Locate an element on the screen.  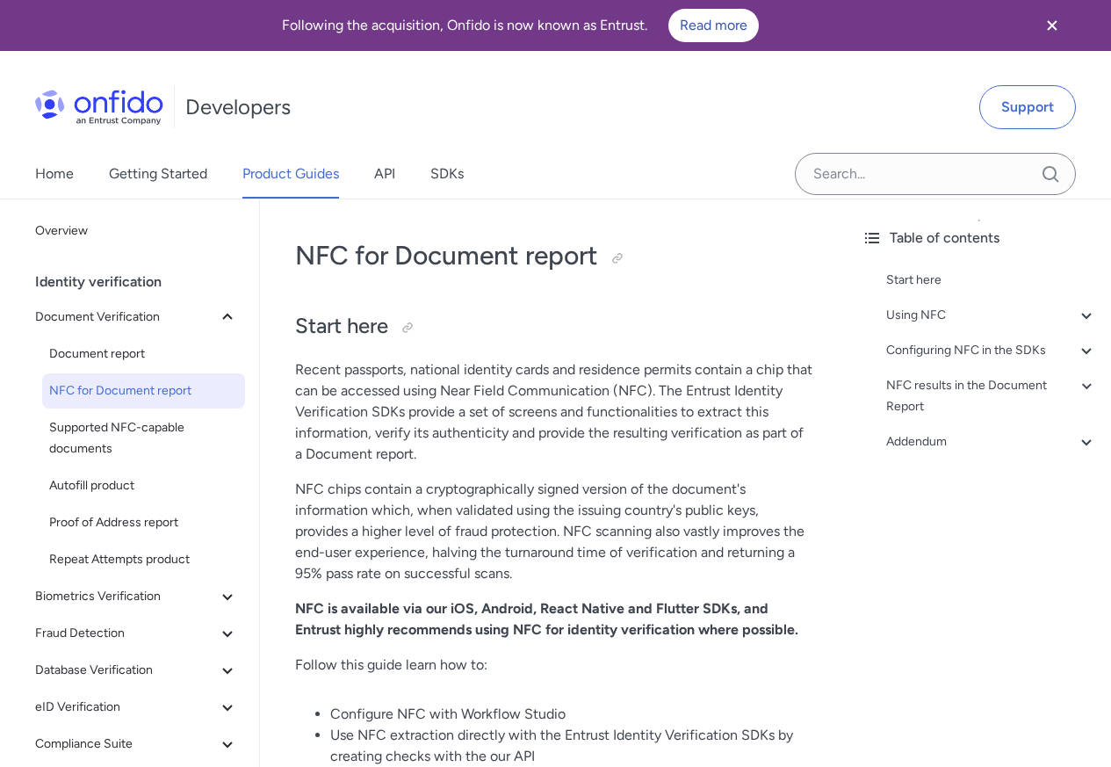
input: Onfido search input field is located at coordinates (936, 174).